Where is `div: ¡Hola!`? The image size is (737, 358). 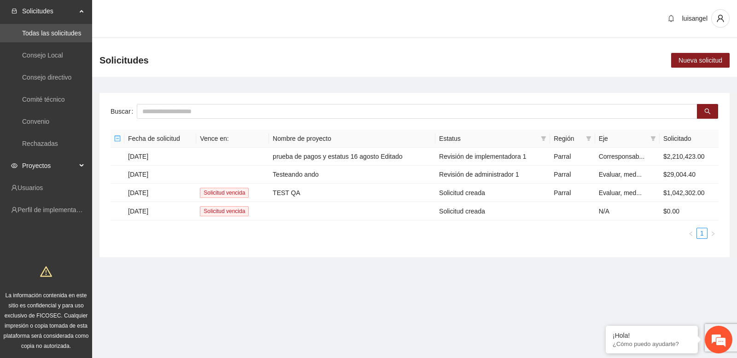 div: ¡Hola! is located at coordinates (652, 336).